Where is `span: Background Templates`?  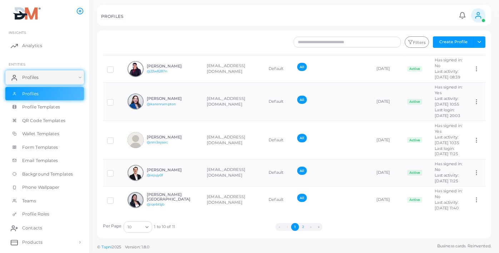
span: Background Templates is located at coordinates (48, 174).